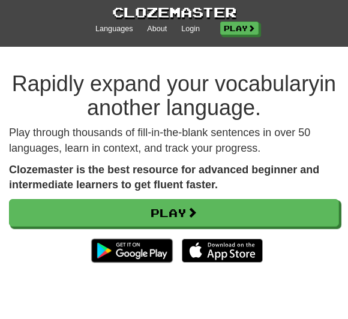 The height and width of the screenshot is (319, 348). What do you see at coordinates (174, 12) in the screenshot?
I see `a: Clozemaster` at bounding box center [174, 12].